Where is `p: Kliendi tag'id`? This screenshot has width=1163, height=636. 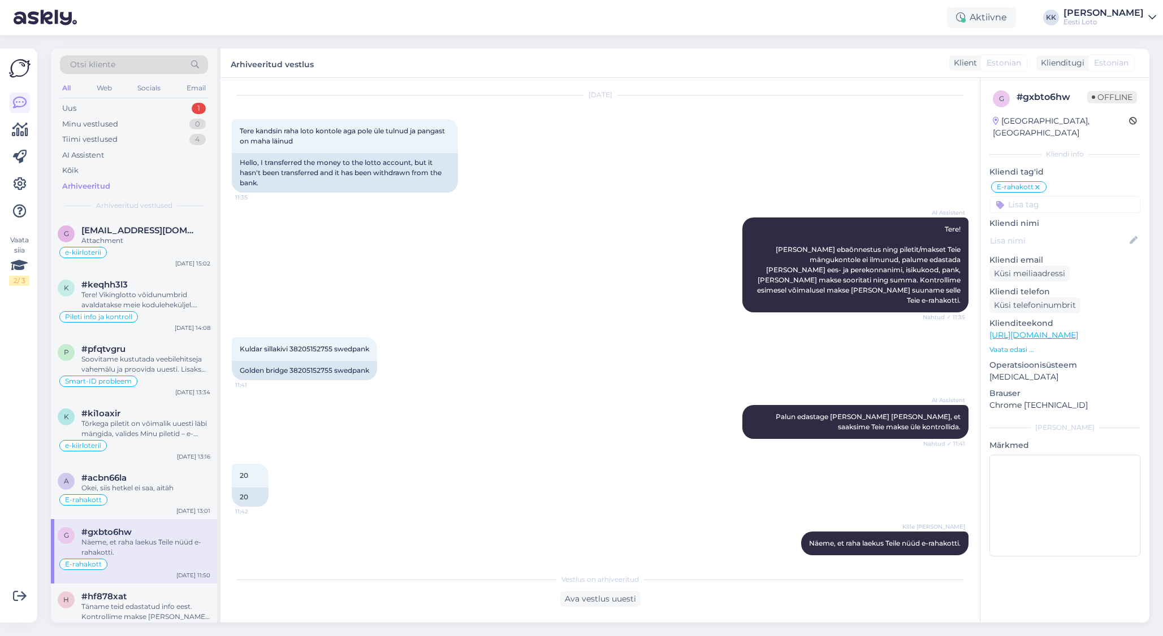 p: Kliendi tag'id is located at coordinates (1064, 172).